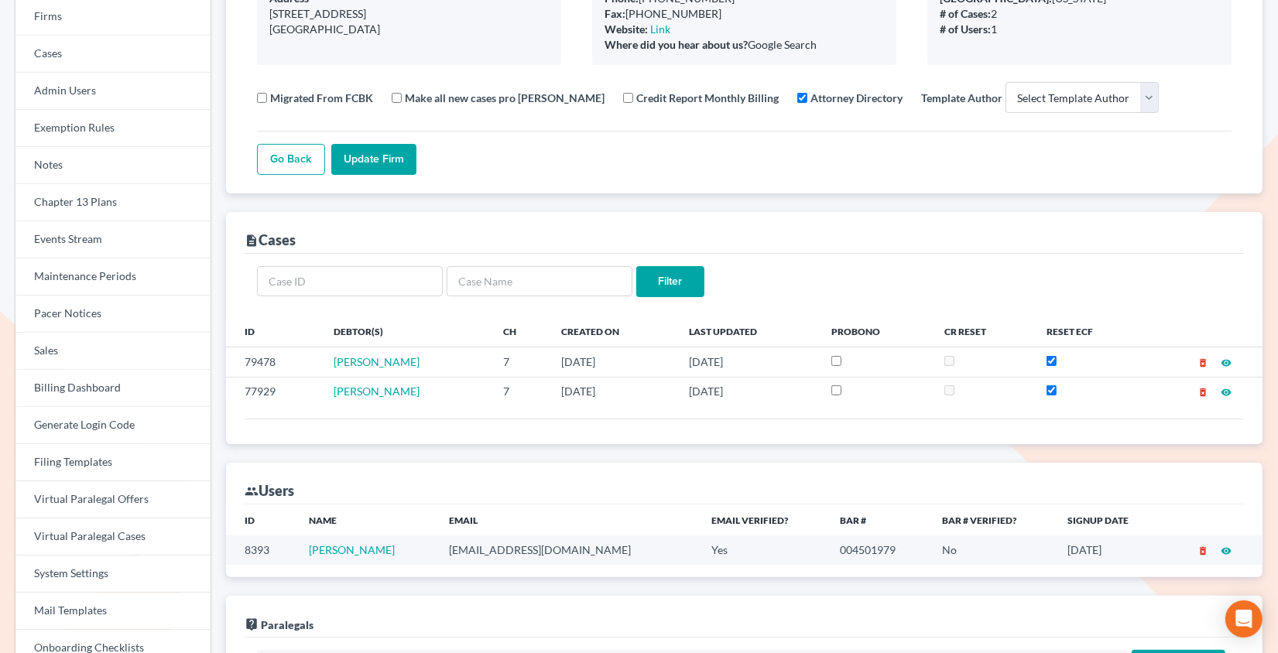 The image size is (1278, 653). Describe the element at coordinates (252, 492) in the screenshot. I see `i: group` at that location.